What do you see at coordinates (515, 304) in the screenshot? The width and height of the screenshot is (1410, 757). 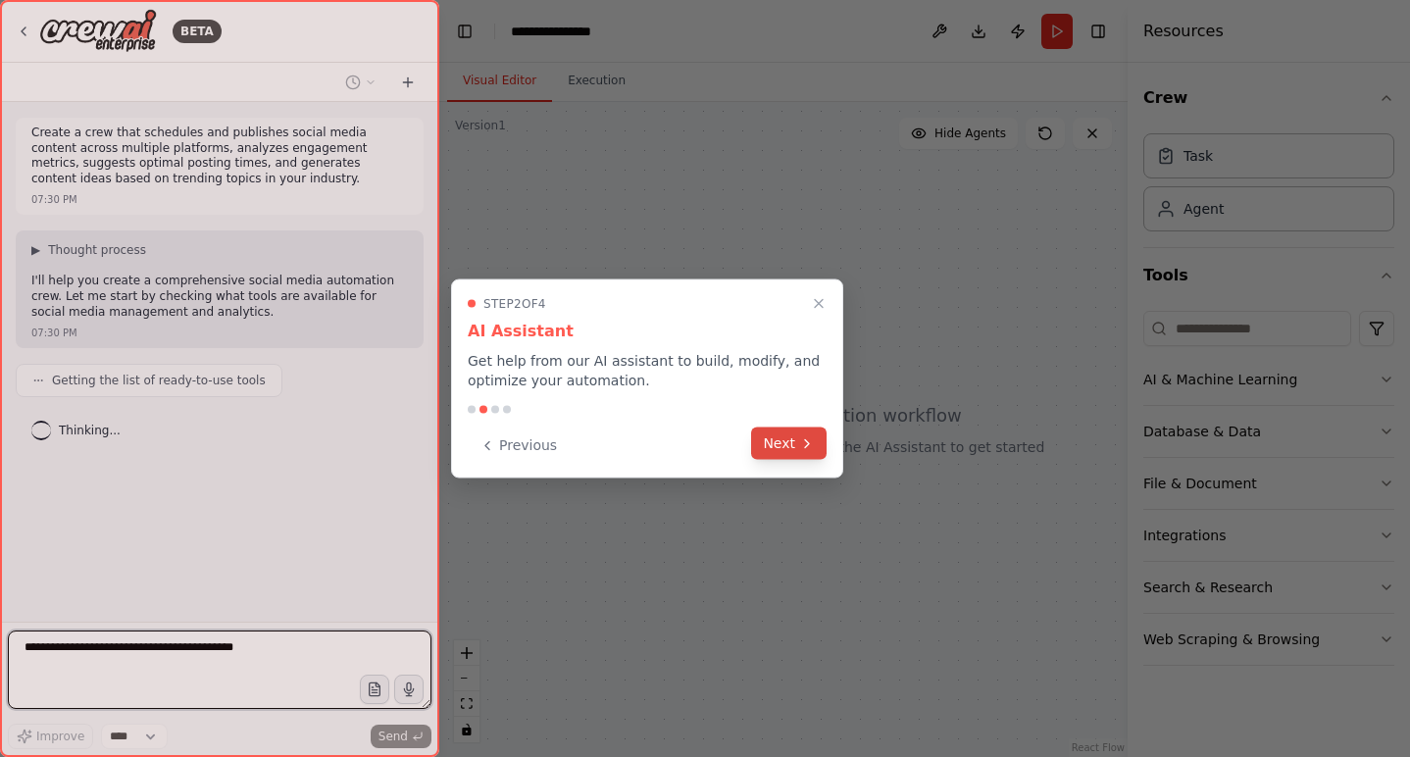 I see `span: Step 2 of 4` at bounding box center [515, 304].